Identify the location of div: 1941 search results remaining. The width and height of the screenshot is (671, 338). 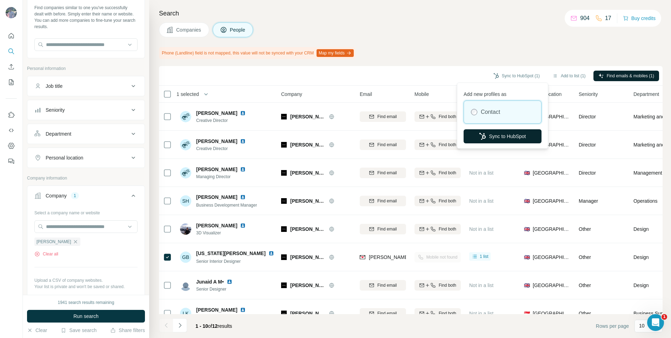
(86, 302).